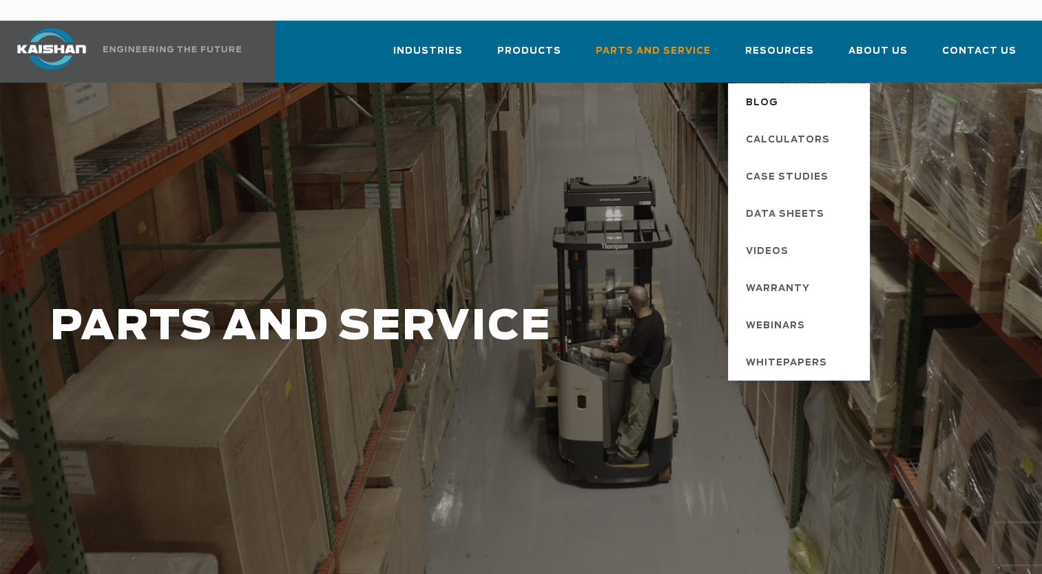  Describe the element at coordinates (801, 214) in the screenshot. I see `a: Data Sheets` at that location.